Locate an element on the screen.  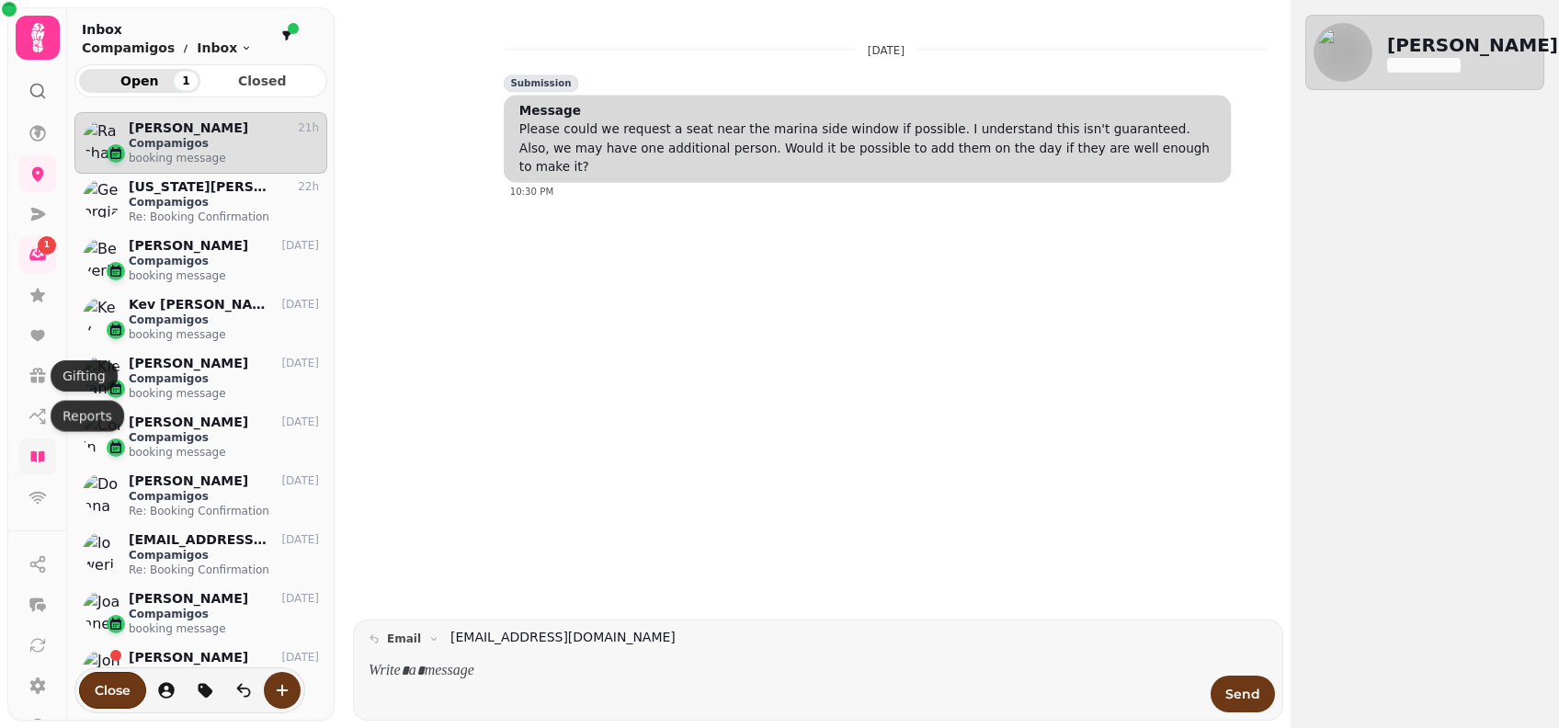
img: Donna Kelly is located at coordinates (102, 493).